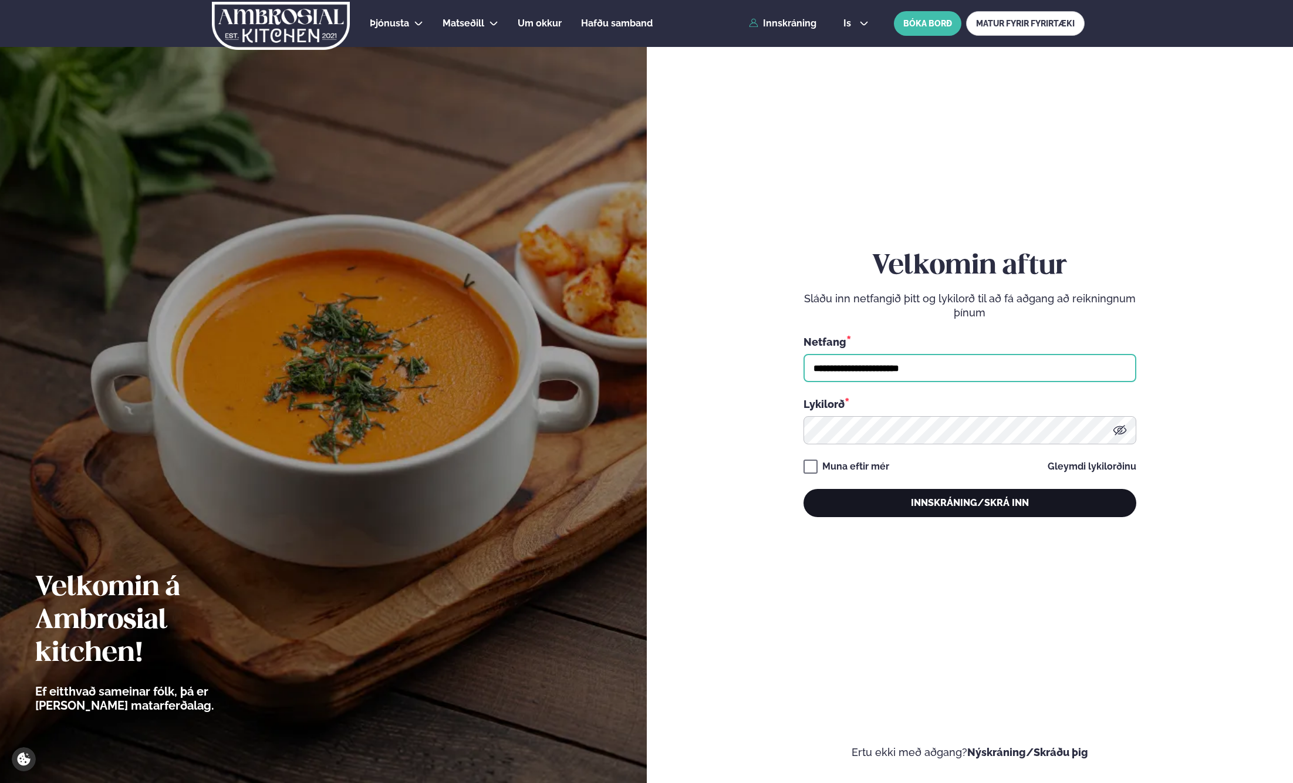  Describe the element at coordinates (617, 23) in the screenshot. I see `span: Hafðu samband` at that location.